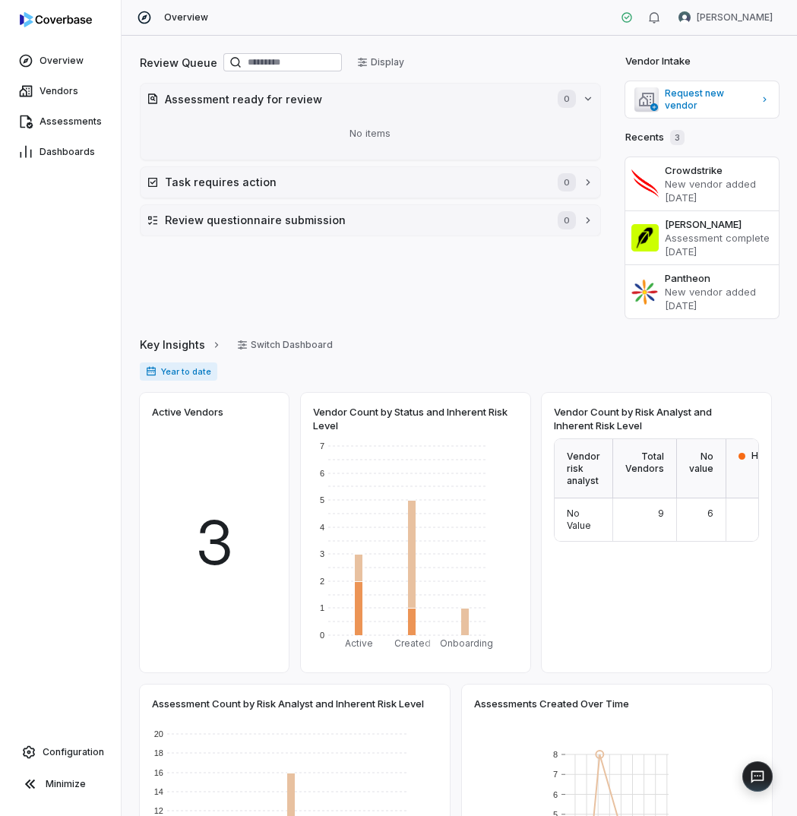 The height and width of the screenshot is (816, 797). I want to click on span: Vendors, so click(58, 91).